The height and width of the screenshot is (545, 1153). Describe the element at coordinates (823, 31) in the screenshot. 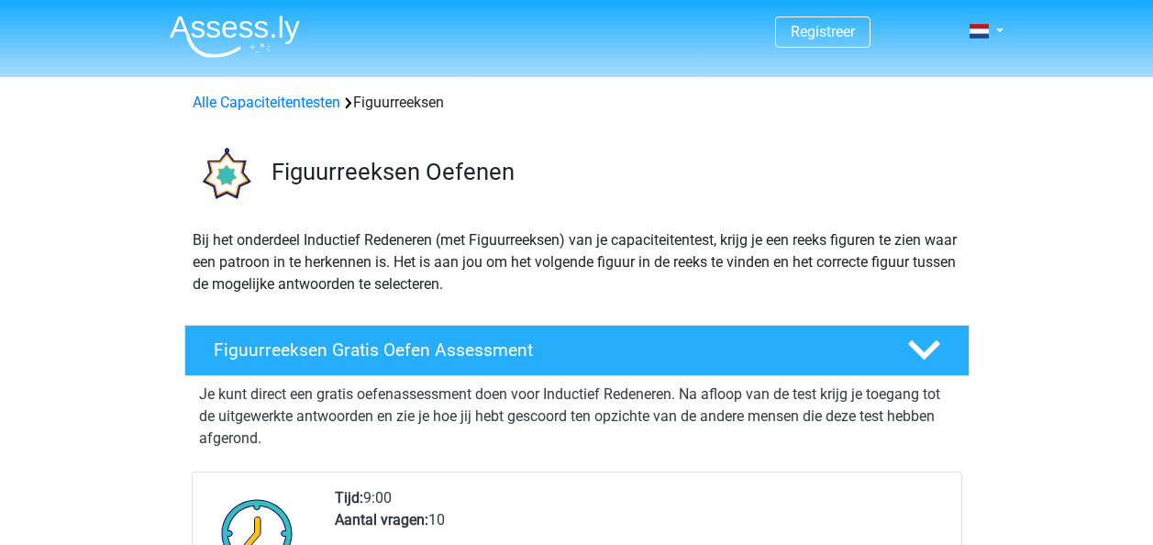

I see `a: Registreer` at that location.